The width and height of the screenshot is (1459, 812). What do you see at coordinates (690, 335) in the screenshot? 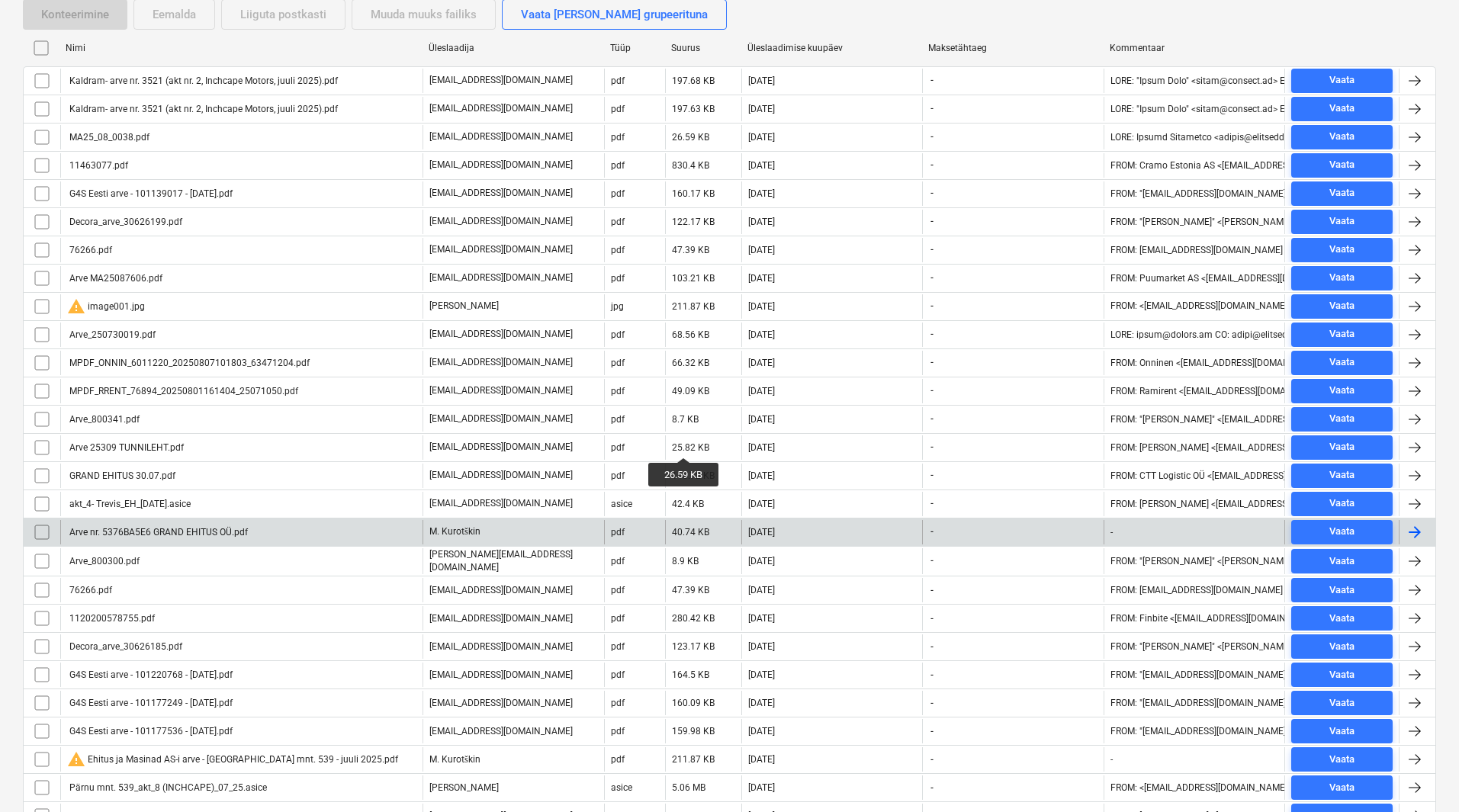
I see `div: 68.56 KB` at bounding box center [690, 335].